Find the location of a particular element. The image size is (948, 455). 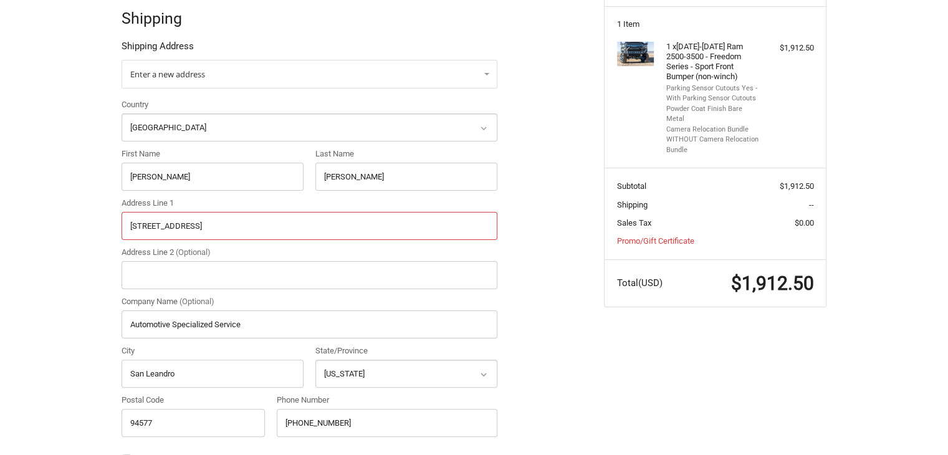

label: Phone Number is located at coordinates (387, 400).